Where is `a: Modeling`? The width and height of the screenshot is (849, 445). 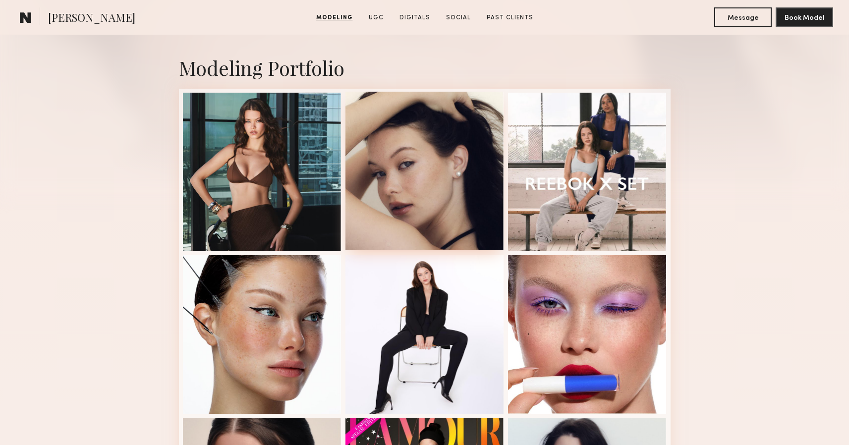
a: Modeling is located at coordinates (335, 18).